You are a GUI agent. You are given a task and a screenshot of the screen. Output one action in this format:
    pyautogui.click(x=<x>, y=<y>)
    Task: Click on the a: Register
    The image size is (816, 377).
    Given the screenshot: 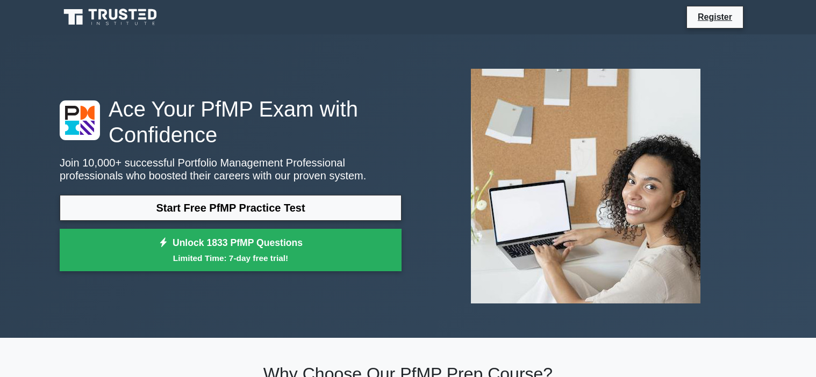 What is the action you would take?
    pyautogui.click(x=715, y=17)
    